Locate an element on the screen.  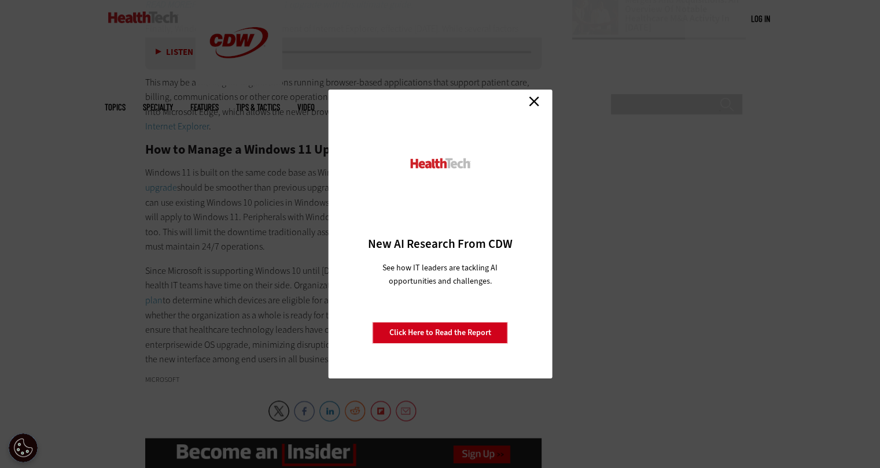
a: Close is located at coordinates (534, 101).